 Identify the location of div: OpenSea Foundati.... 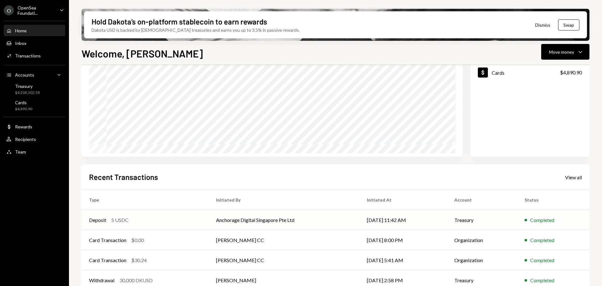
(36, 10).